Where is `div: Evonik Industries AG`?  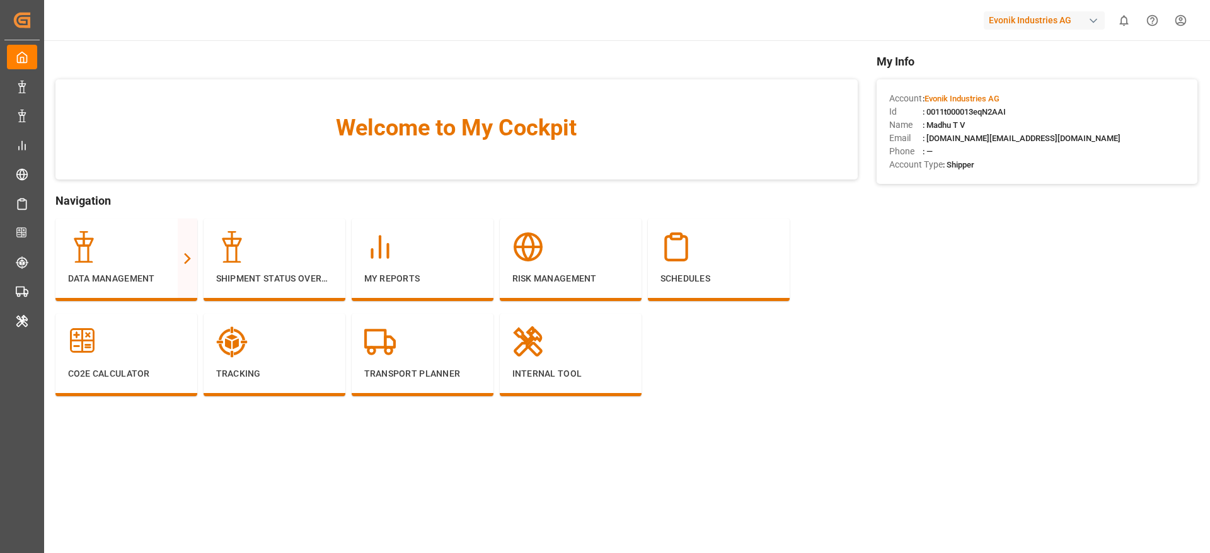 div: Evonik Industries AG is located at coordinates (1044, 20).